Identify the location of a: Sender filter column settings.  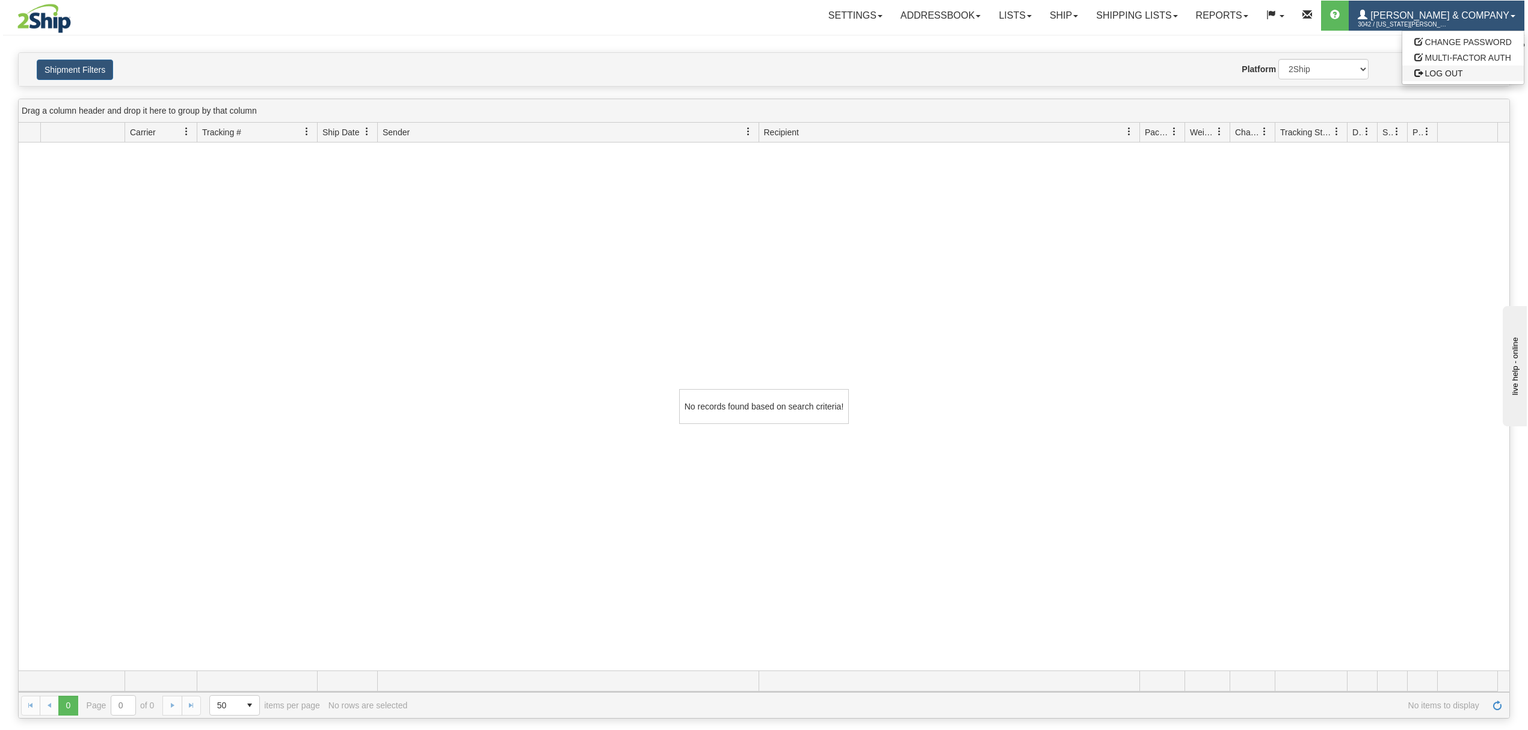
(748, 132).